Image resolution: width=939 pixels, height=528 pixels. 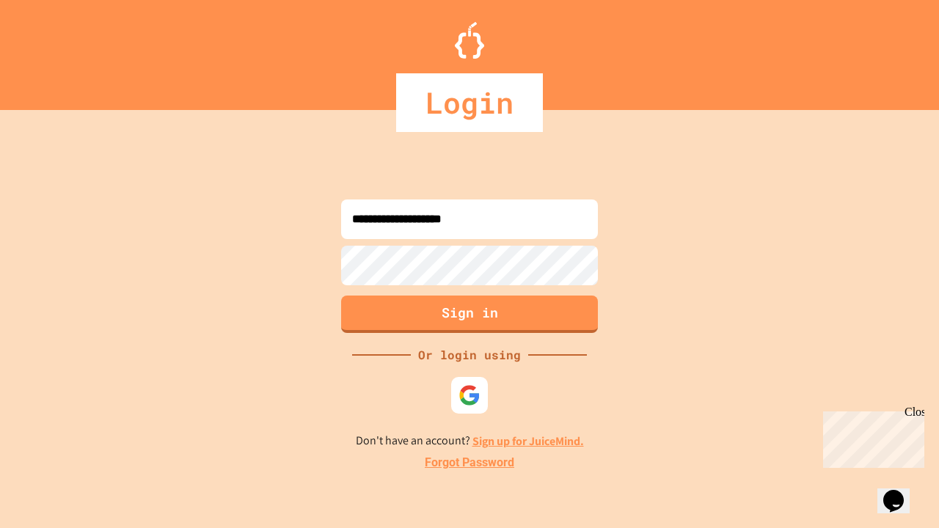 What do you see at coordinates (469, 314) in the screenshot?
I see `button: Sign in` at bounding box center [469, 314].